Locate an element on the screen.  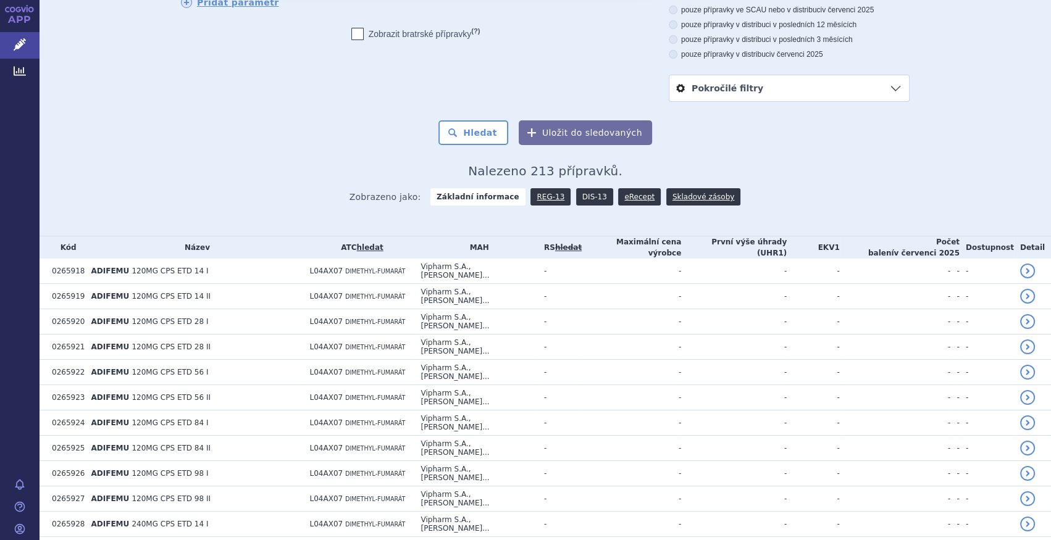
a: vyhledávání neobsahuje žádnou platnou referenční skupinu is located at coordinates (568, 248).